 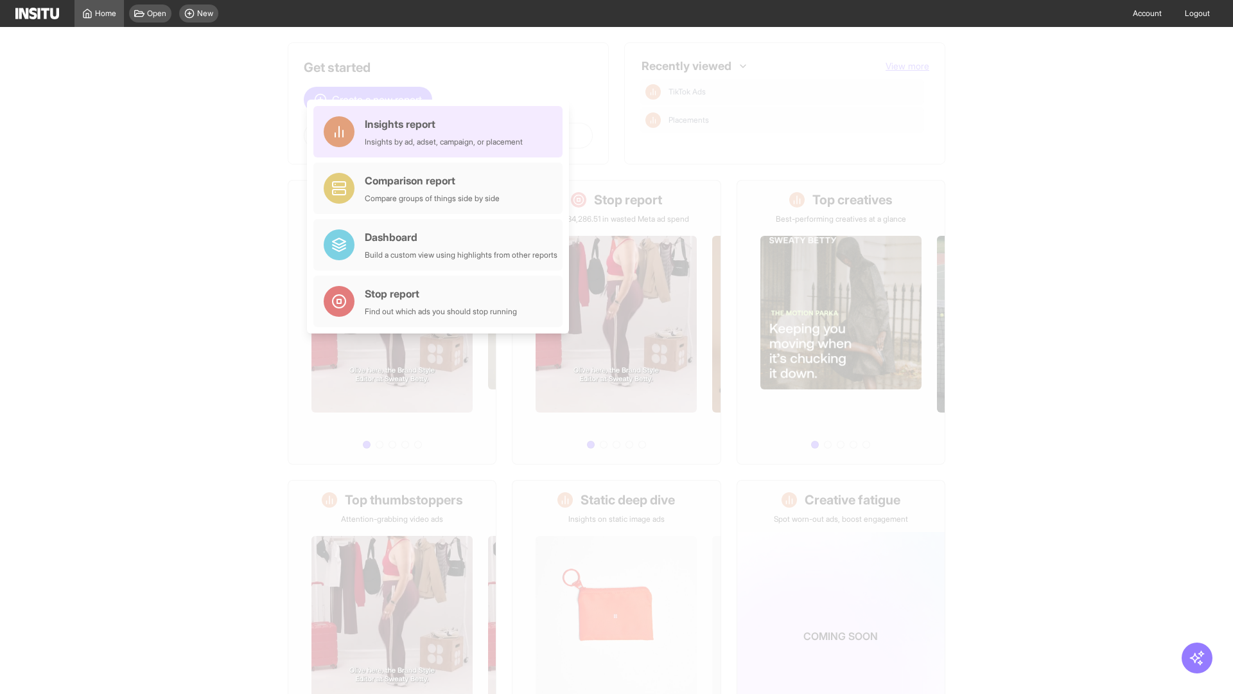 What do you see at coordinates (441, 293) in the screenshot?
I see `div: Stop report` at bounding box center [441, 293].